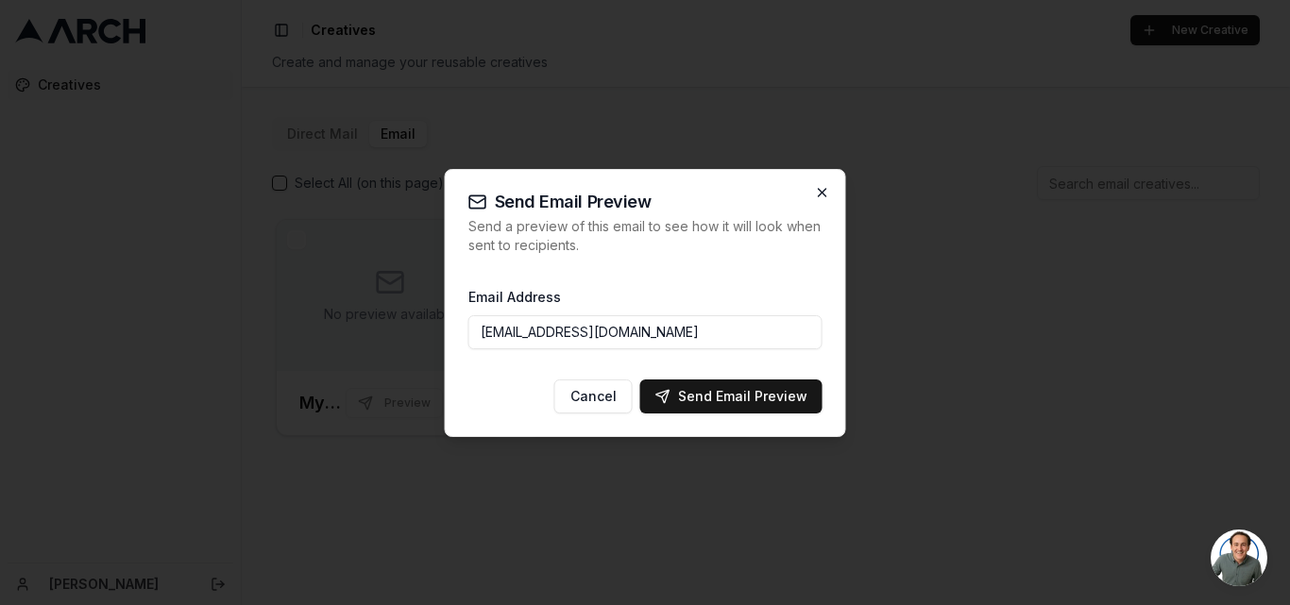 This screenshot has width=1290, height=605. Describe the element at coordinates (731, 397) in the screenshot. I see `div: Send Email Preview` at that location.